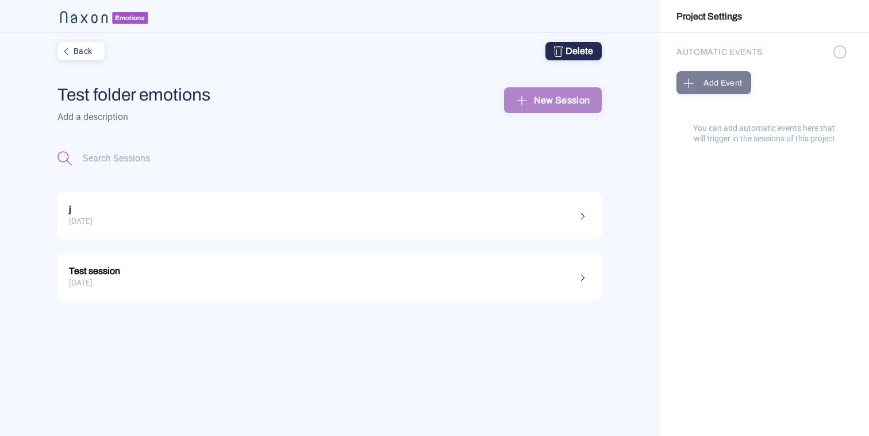  I want to click on img: naxon_small_logo_2.png, so click(103, 16).